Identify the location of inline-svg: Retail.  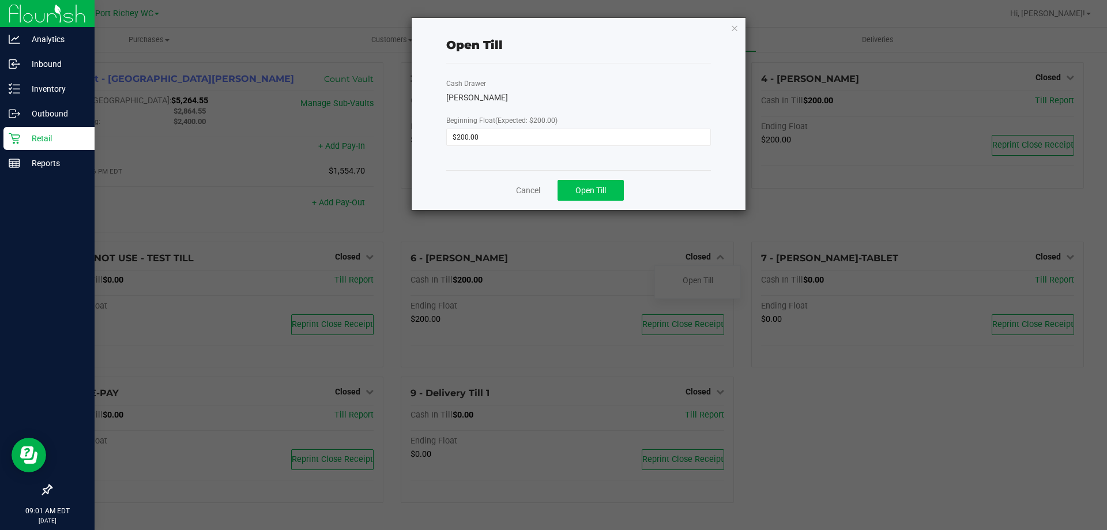
(14, 138).